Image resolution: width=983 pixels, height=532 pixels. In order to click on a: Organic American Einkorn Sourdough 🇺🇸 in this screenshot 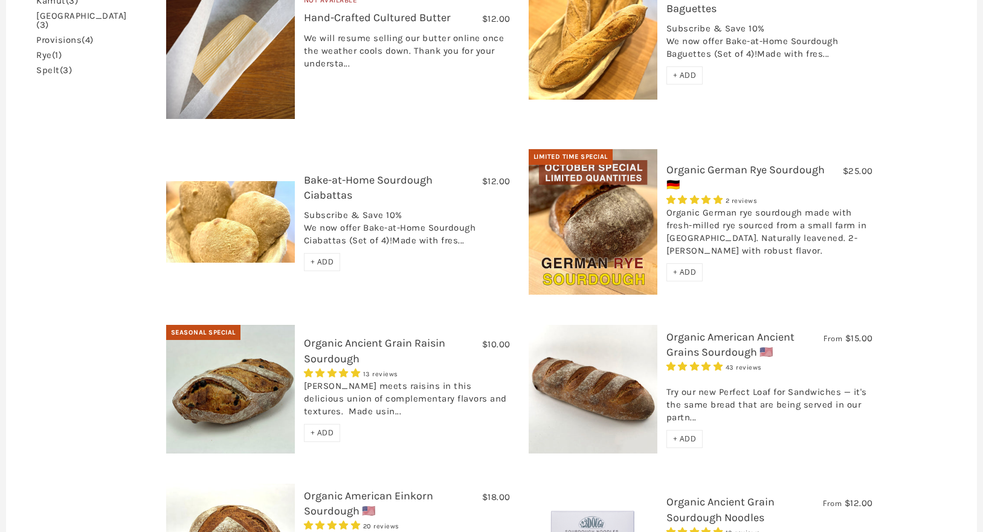, I will do `click(369, 503)`.